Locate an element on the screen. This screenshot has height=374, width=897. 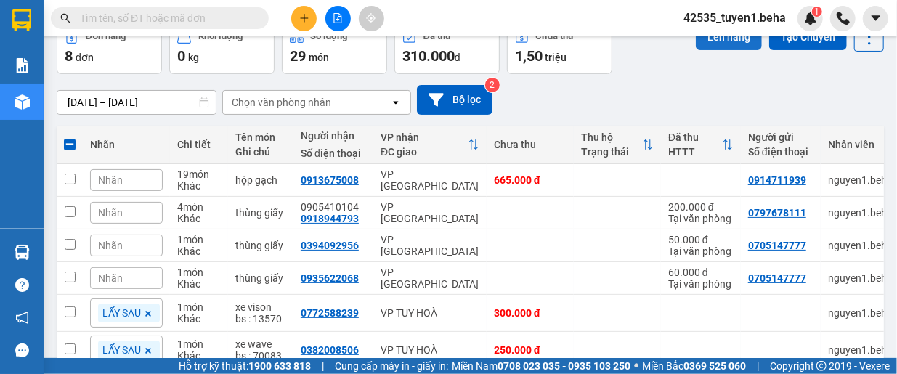
span: question-circle is located at coordinates (22, 285).